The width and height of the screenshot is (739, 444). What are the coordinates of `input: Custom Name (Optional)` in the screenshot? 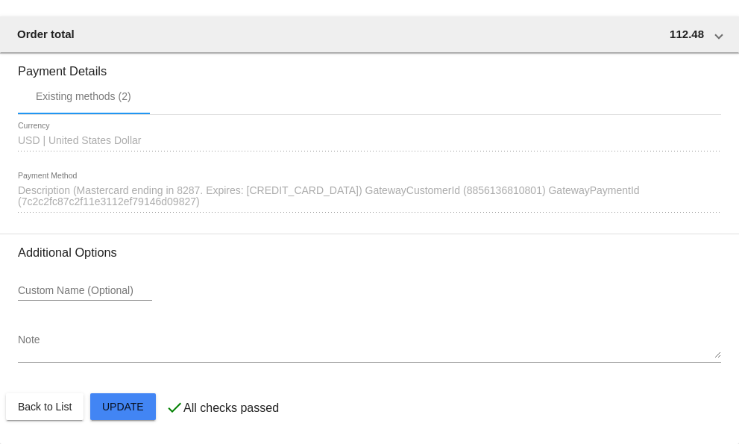 It's located at (85, 291).